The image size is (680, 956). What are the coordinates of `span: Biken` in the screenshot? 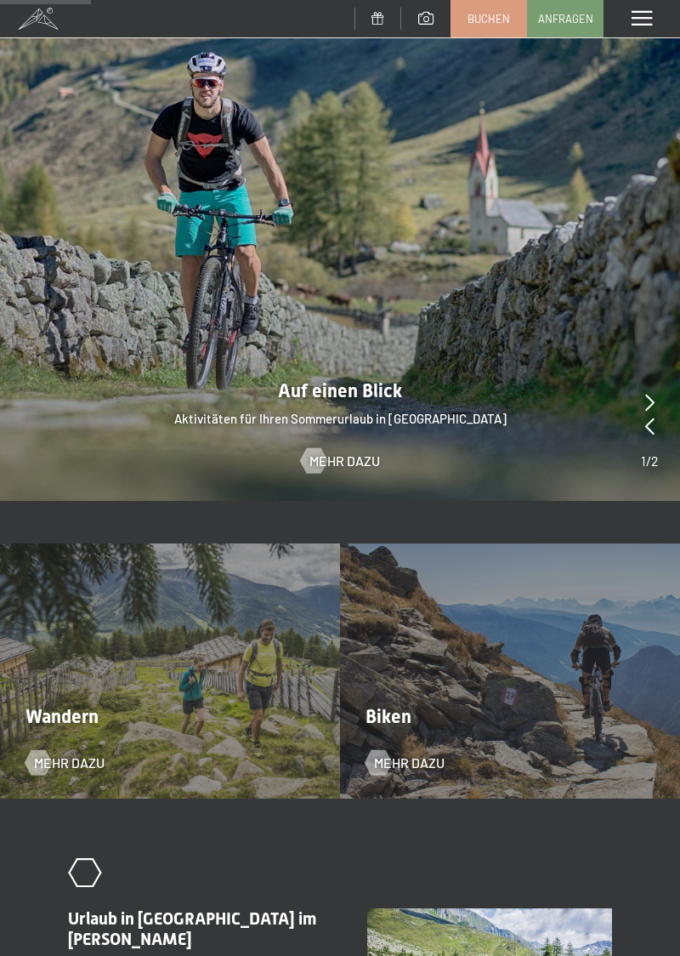 It's located at (389, 716).